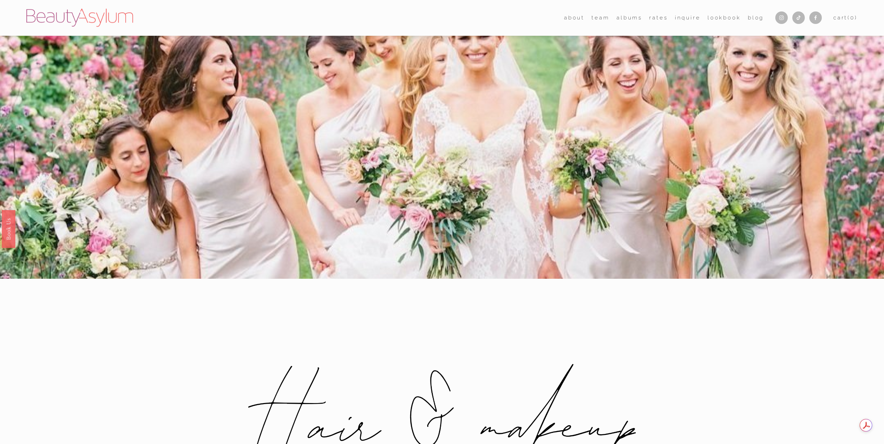 Image resolution: width=884 pixels, height=444 pixels. What do you see at coordinates (845, 18) in the screenshot?
I see `a: 0 items in cart` at bounding box center [845, 18].